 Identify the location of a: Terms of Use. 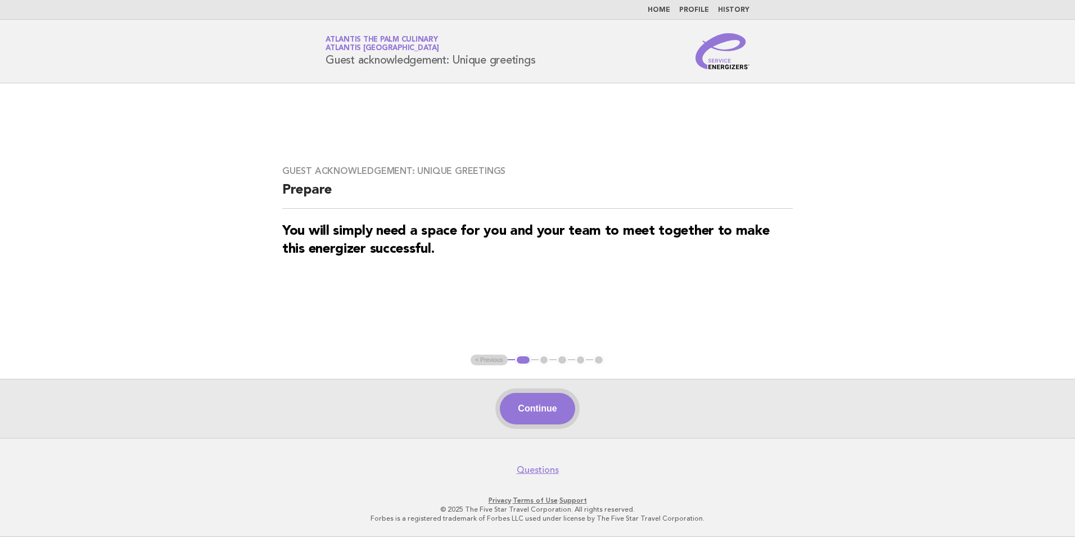
(535, 500).